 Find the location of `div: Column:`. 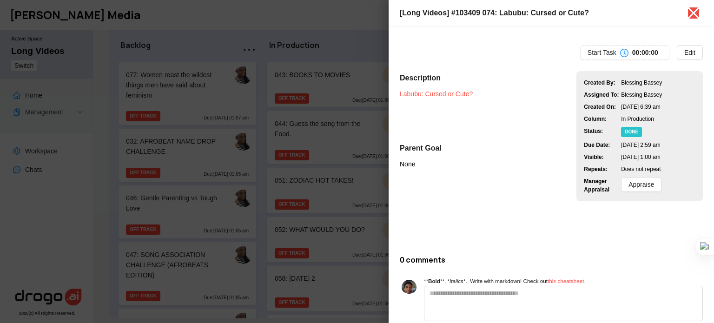

div: Column: is located at coordinates (602, 119).